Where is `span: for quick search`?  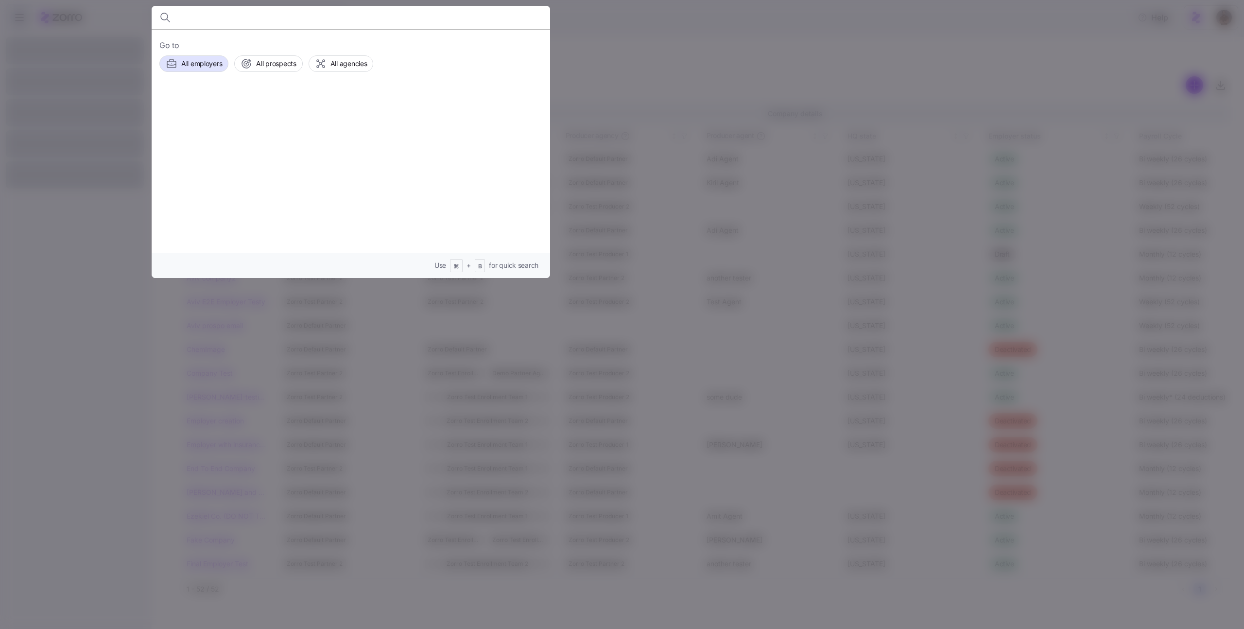
span: for quick search is located at coordinates (514, 265).